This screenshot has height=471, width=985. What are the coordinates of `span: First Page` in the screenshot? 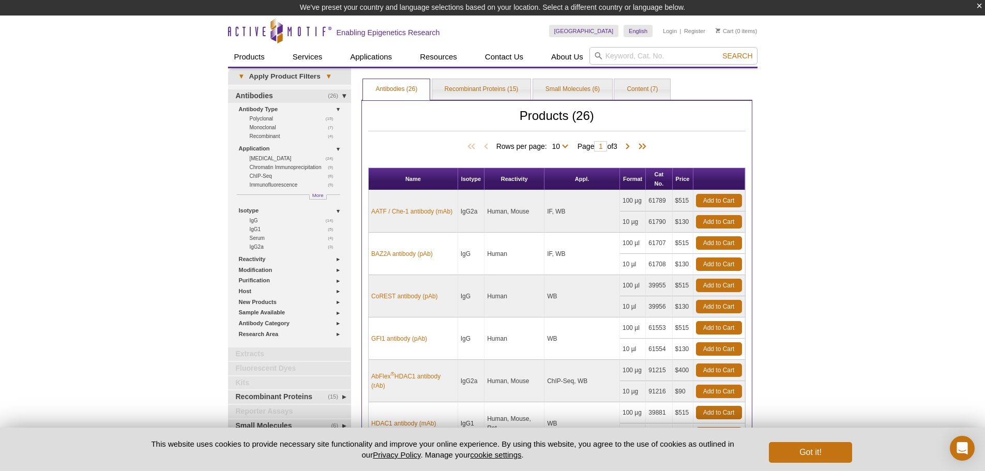 It's located at (473, 147).